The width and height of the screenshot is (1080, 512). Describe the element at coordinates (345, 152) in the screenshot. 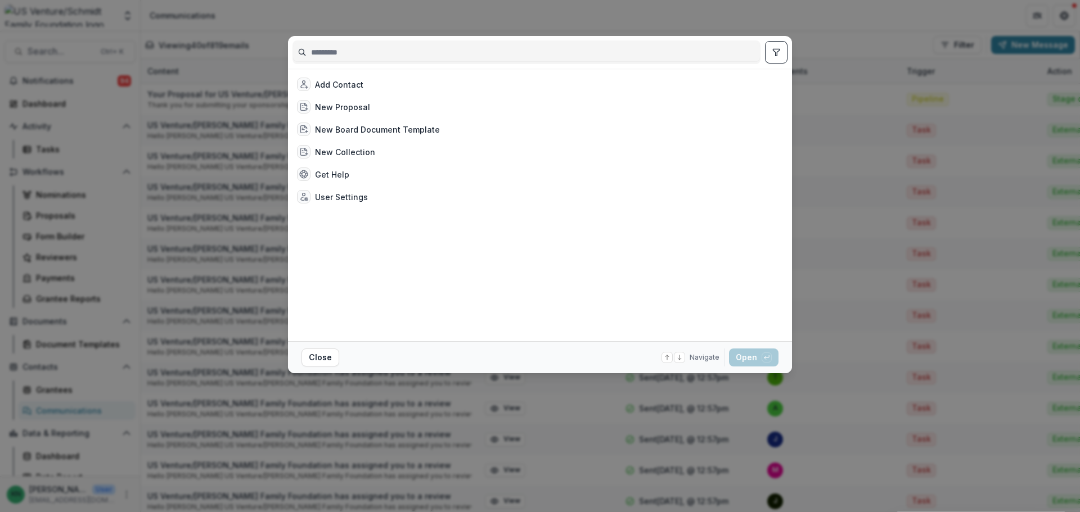

I see `div: New Collection` at that location.